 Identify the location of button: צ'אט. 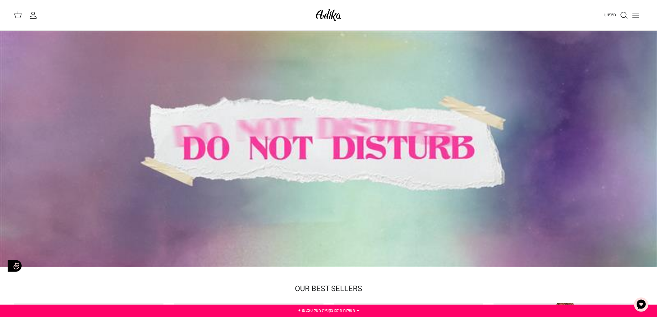
(641, 304).